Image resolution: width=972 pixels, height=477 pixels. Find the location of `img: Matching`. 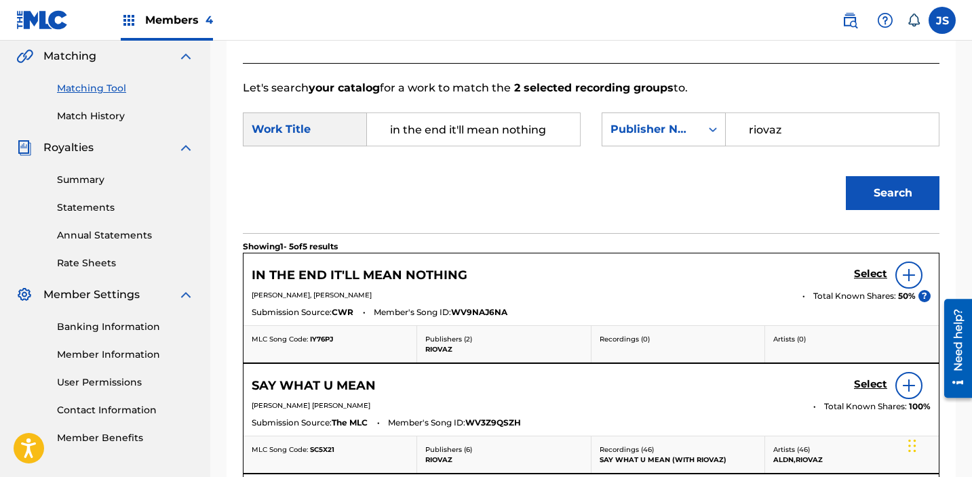

img: Matching is located at coordinates (24, 56).